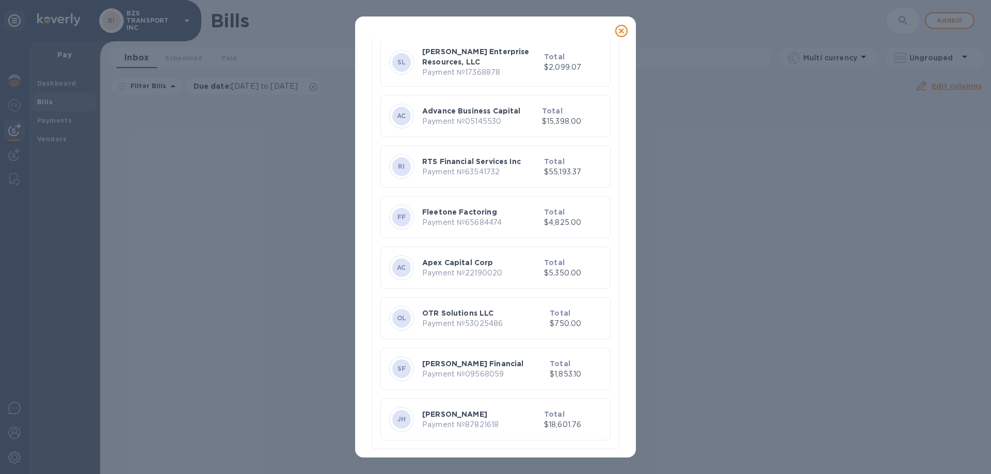 This screenshot has height=474, width=991. Describe the element at coordinates (573, 425) in the screenshot. I see `p: $18,601.76` at that location.